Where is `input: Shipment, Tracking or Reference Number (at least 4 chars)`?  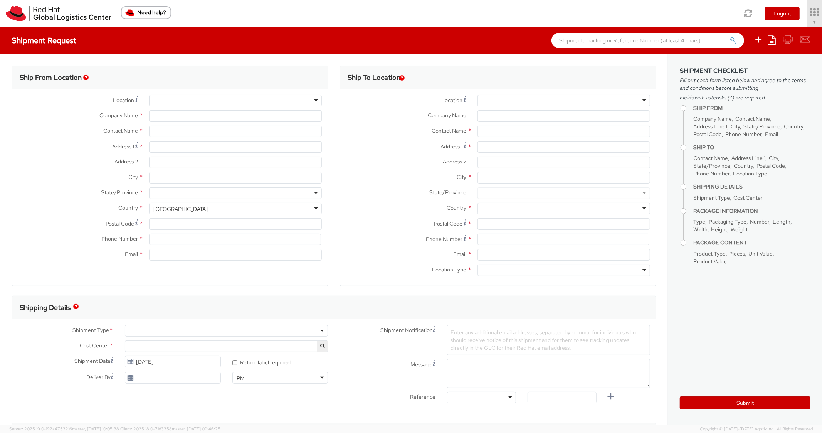 input: Shipment, Tracking or Reference Number (at least 4 chars) is located at coordinates (648, 40).